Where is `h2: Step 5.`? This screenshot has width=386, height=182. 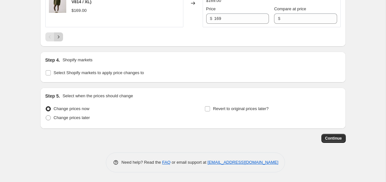
h2: Step 5. is located at coordinates (53, 96).